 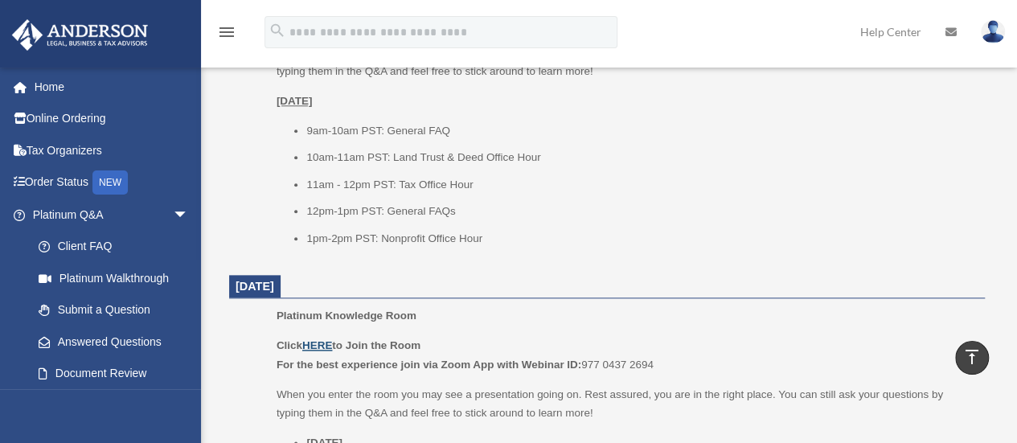 What do you see at coordinates (117, 342) in the screenshot?
I see `a: Answered Questions` at bounding box center [117, 342].